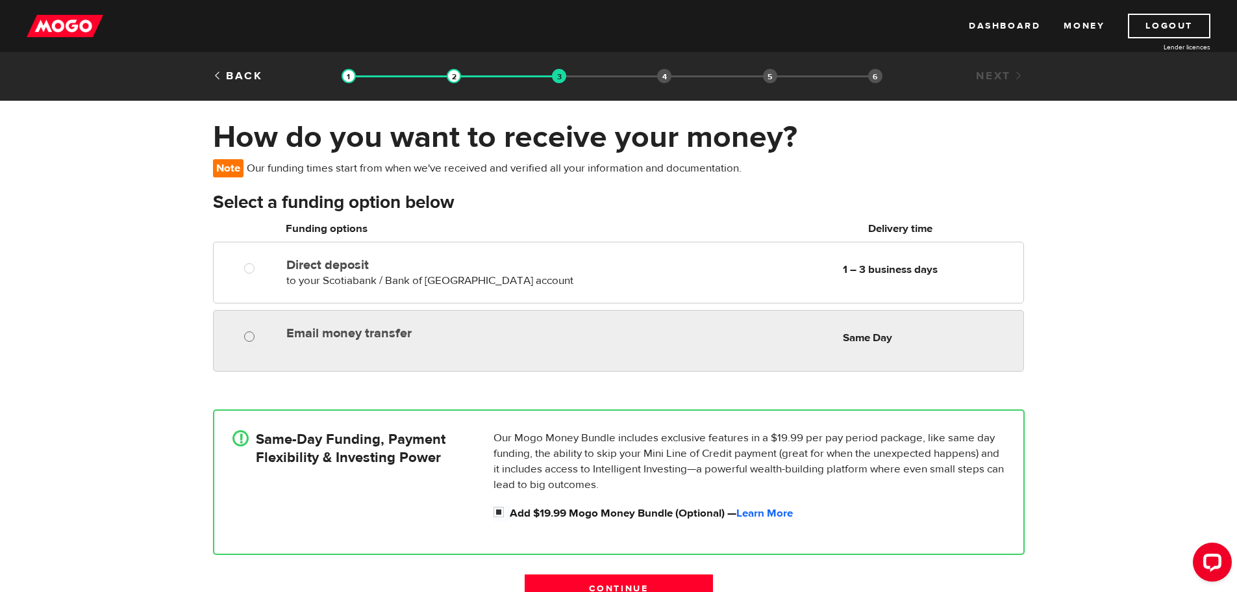  Describe the element at coordinates (619, 137) in the screenshot. I see `h1: How do you want to receive your money?` at that location.